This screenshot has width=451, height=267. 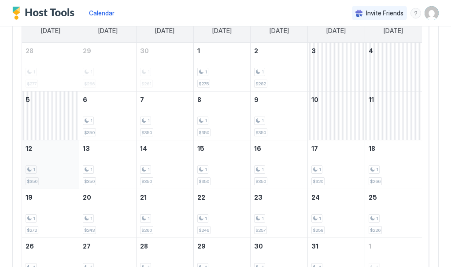 What do you see at coordinates (165, 67) in the screenshot?
I see `td: September 30, 2025` at bounding box center [165, 67].